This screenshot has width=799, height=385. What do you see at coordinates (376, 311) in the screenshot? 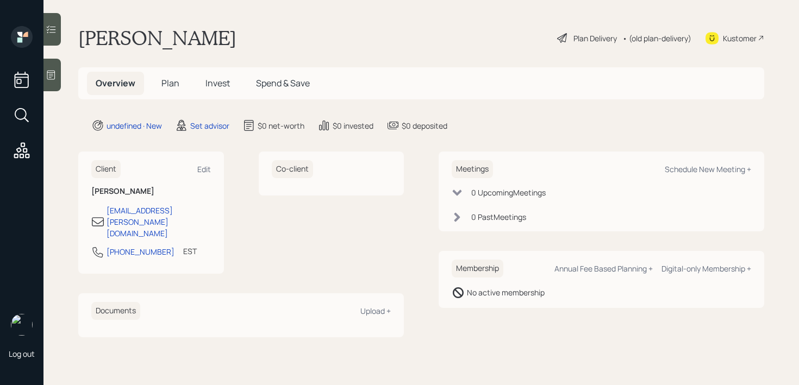
I see `div: Upload +` at bounding box center [376, 311].